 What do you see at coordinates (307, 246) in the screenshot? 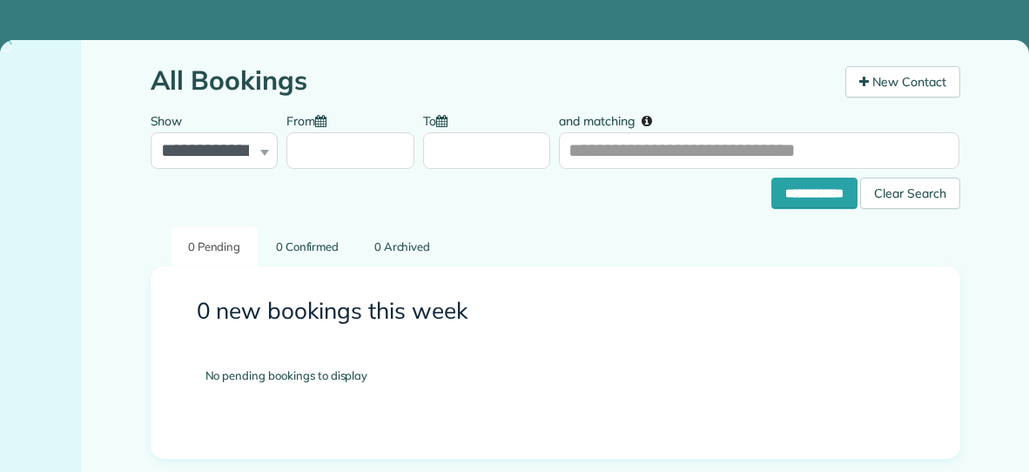
I see `a: 0 Confirmed` at bounding box center [307, 246].